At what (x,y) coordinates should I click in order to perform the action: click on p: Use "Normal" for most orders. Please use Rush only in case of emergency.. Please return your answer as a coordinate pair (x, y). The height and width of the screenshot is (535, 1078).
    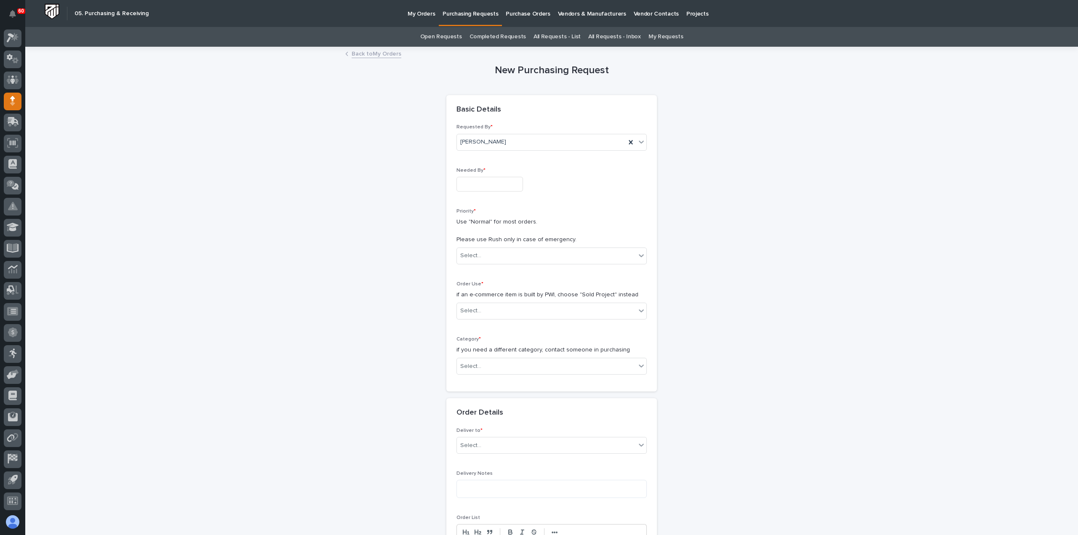
    Looking at the image, I should click on (552, 231).